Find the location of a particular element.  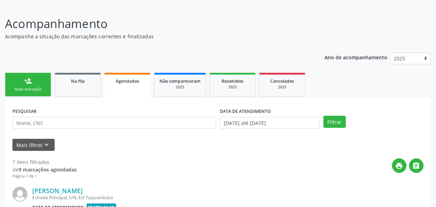

i: keyboard_arrow_down is located at coordinates (47, 145).